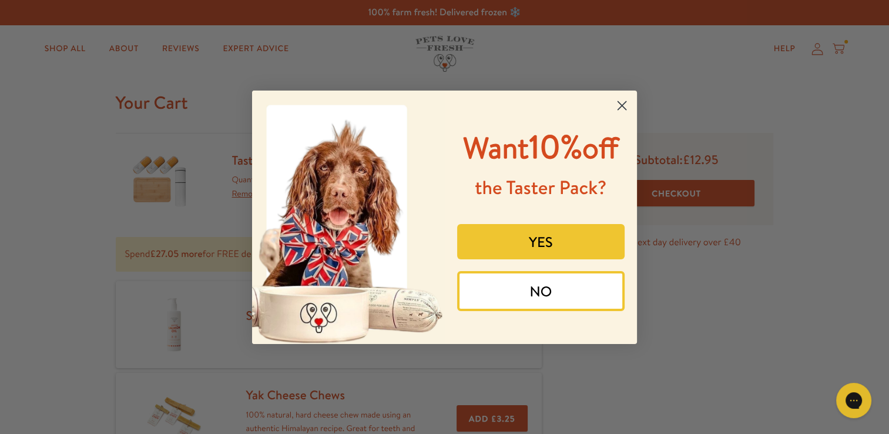 The image size is (889, 434). What do you see at coordinates (541, 146) in the screenshot?
I see `span: 10%` at bounding box center [541, 146].